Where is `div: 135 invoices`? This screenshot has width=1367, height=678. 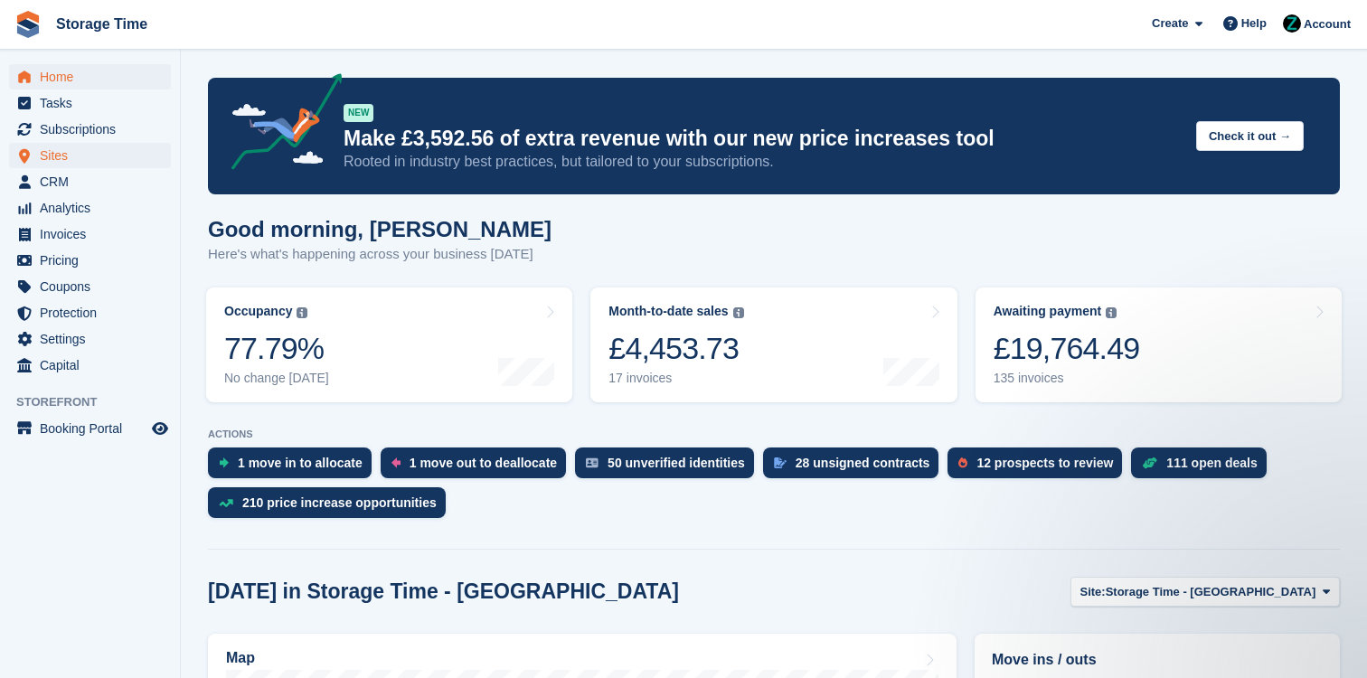 div: 135 invoices is located at coordinates (1067, 378).